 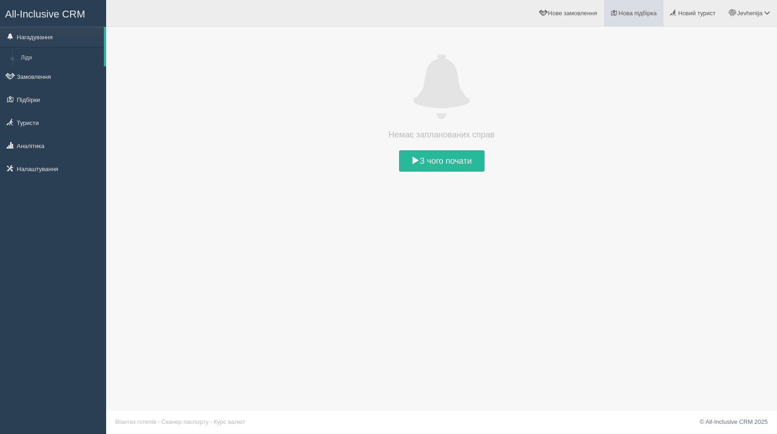 I want to click on h4: Немає запланованих справ, so click(x=442, y=135).